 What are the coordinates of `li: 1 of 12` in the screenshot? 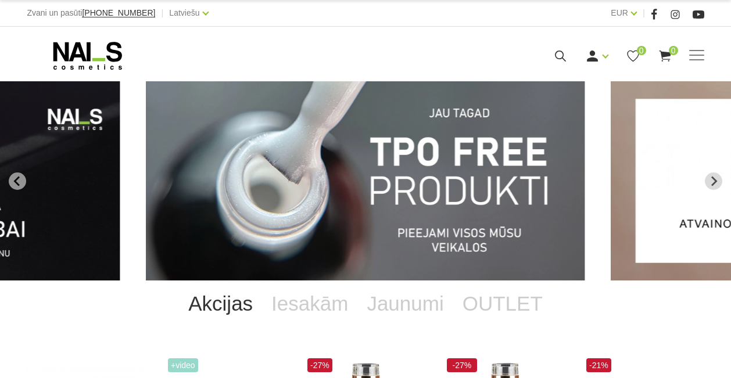 It's located at (365, 181).